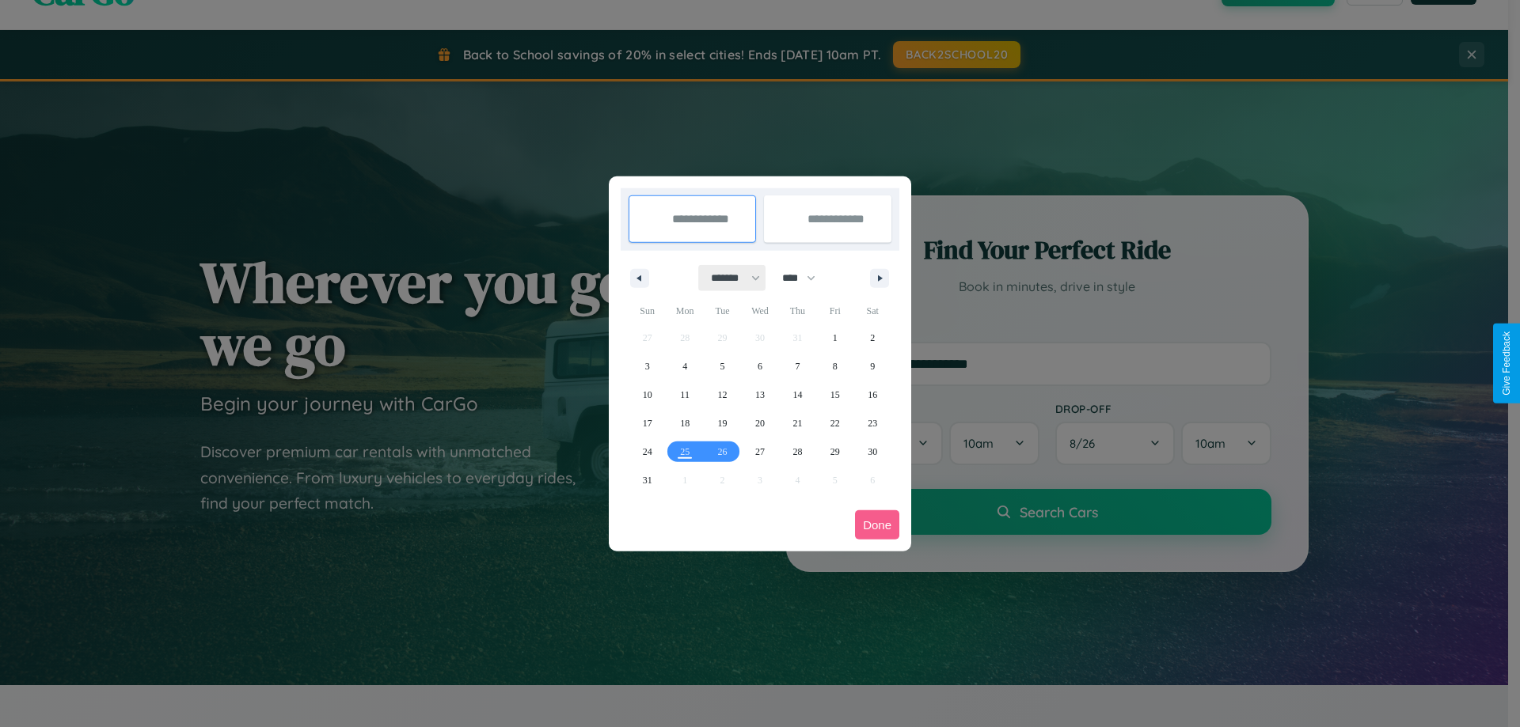 The width and height of the screenshot is (1520, 727). Describe the element at coordinates (647, 480) in the screenshot. I see `span: 31` at that location.